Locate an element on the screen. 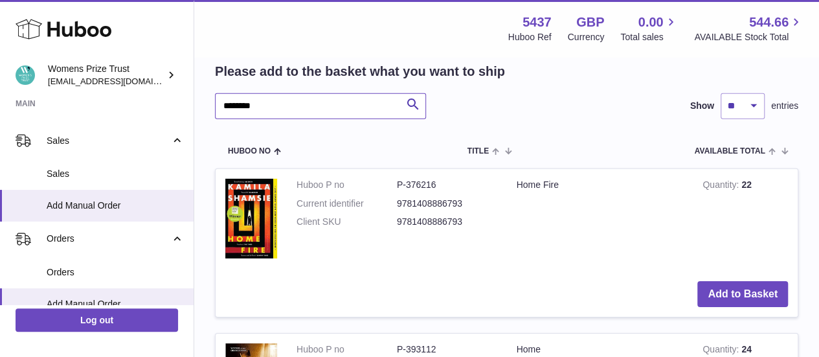  span: 544.66 is located at coordinates (768, 22).